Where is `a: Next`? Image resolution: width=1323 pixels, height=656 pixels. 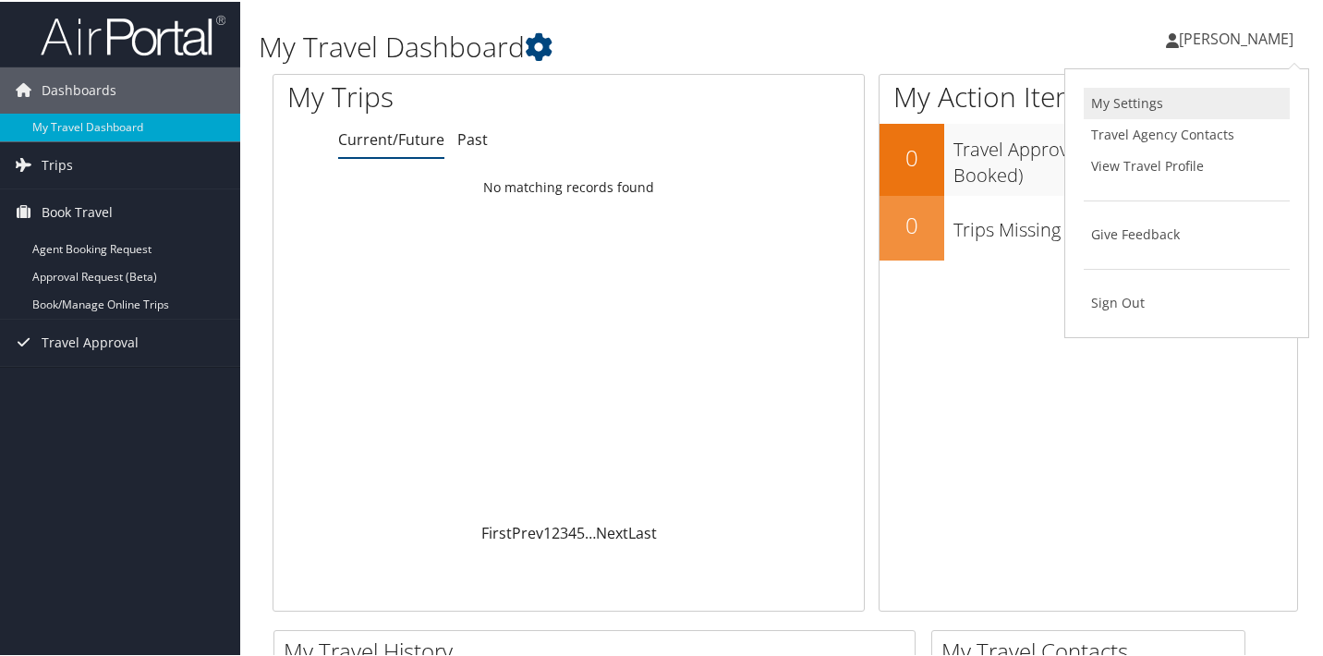
a: Next is located at coordinates (612, 531).